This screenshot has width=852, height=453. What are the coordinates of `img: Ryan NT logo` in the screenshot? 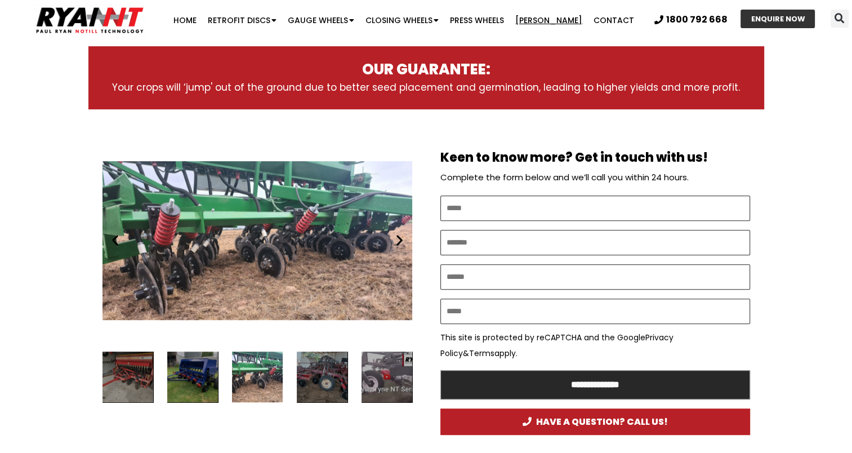 It's located at (90, 20).